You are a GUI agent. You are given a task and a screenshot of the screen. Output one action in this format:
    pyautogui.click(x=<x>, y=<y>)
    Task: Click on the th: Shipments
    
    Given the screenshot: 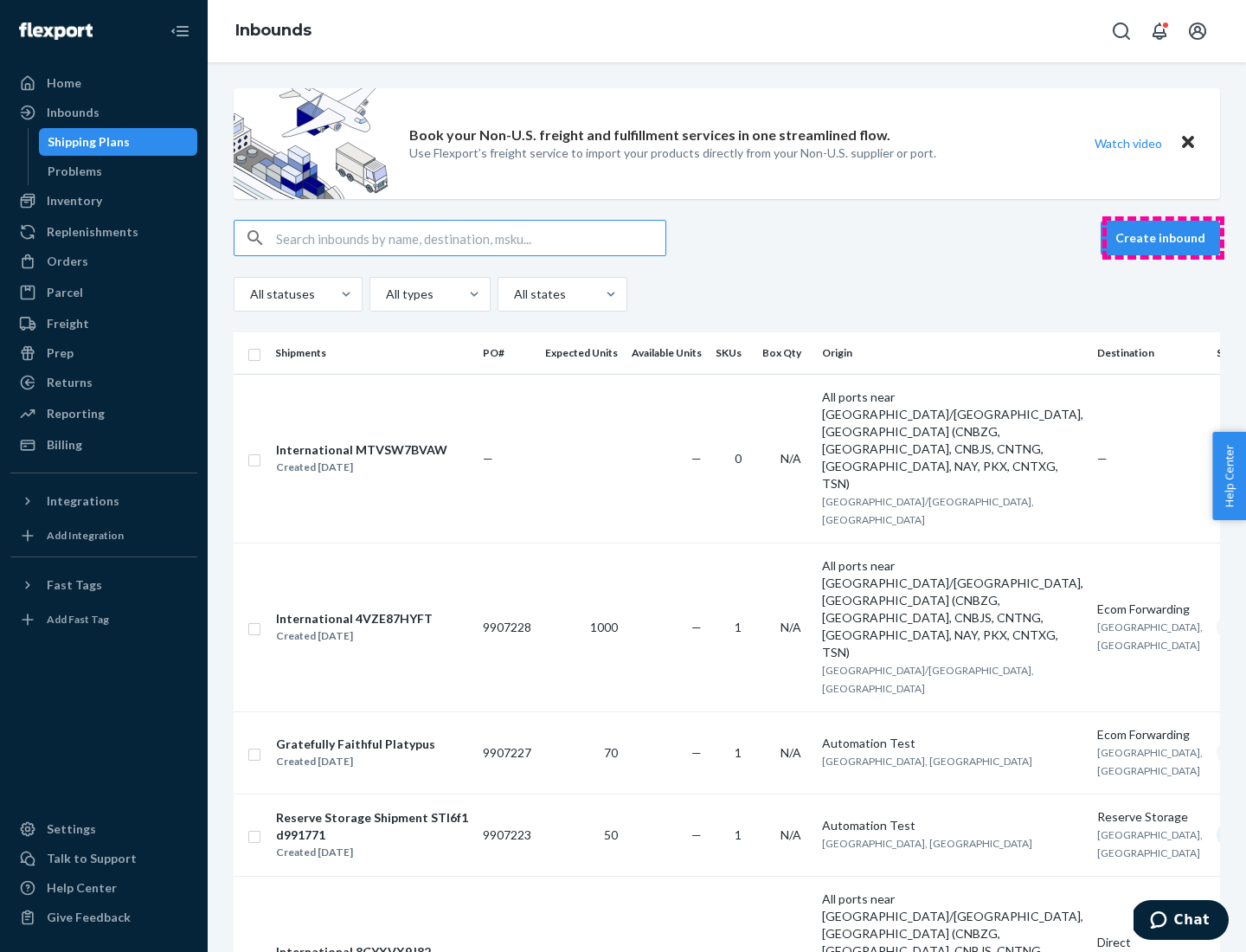 What is the action you would take?
    pyautogui.click(x=372, y=353)
    